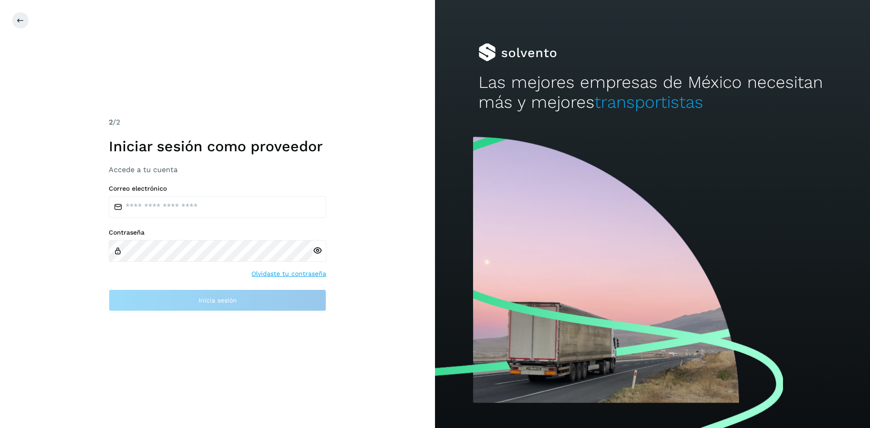 The image size is (870, 428). Describe the element at coordinates (217, 169) in the screenshot. I see `h3: Accede a tu cuenta` at that location.